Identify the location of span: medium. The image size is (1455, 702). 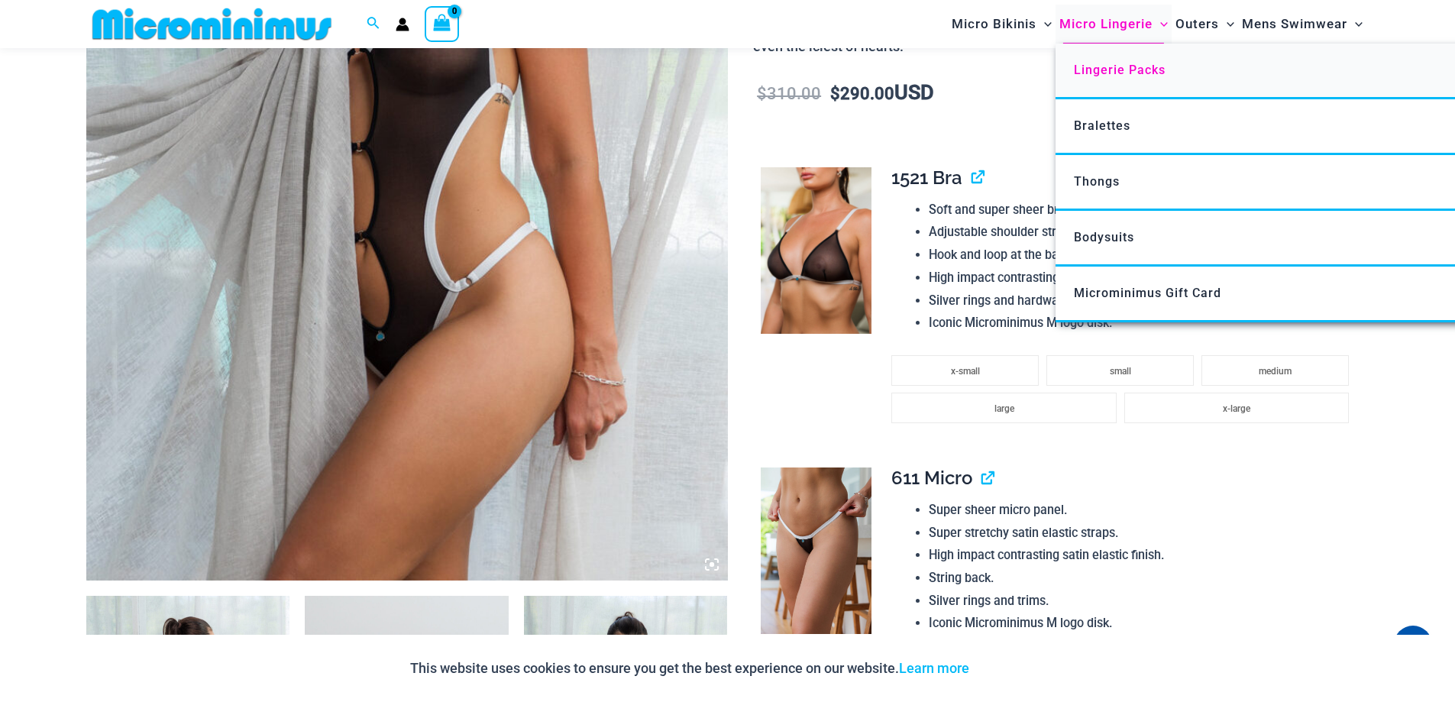
(1275, 371).